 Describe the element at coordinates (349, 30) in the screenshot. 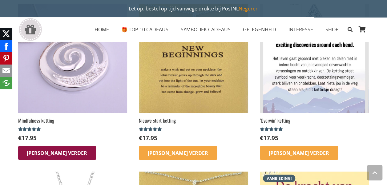

I see `a: Zoeken` at that location.